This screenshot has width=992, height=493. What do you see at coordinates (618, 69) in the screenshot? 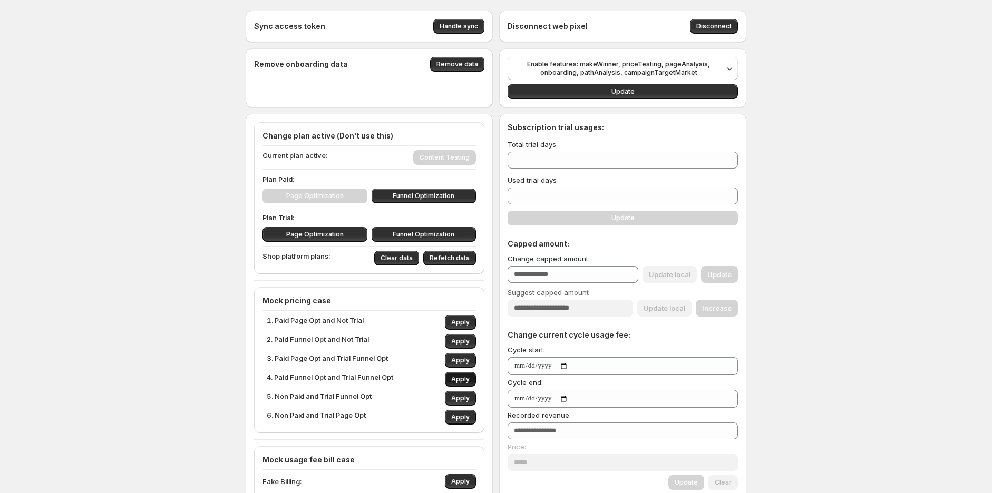
I see `span: Enable features: makeWinner, priceTesting, pageAnalysis, onboarding, pathAnalysis, campaignTarget...` at bounding box center [618, 69].